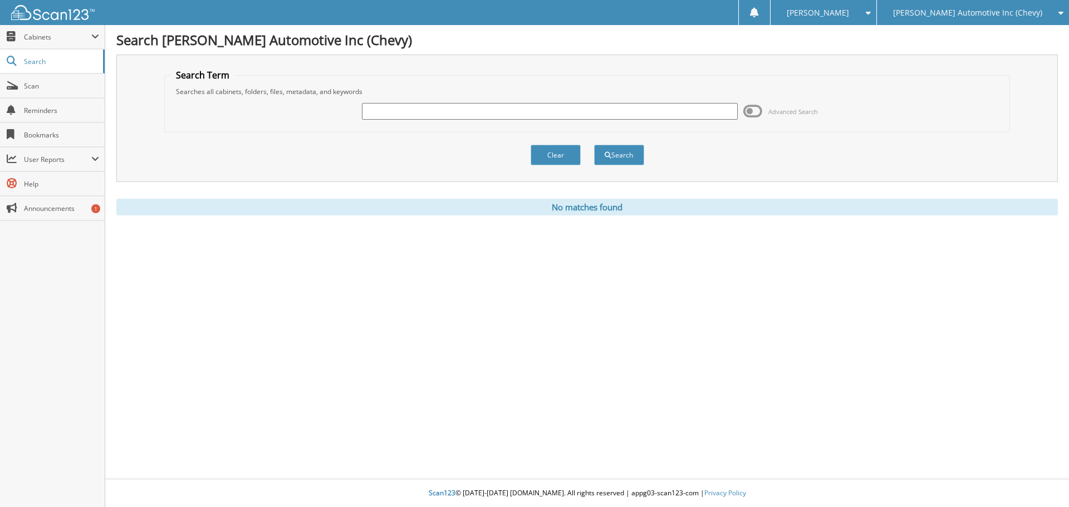 This screenshot has height=507, width=1069. What do you see at coordinates (61, 208) in the screenshot?
I see `span: Announcements` at bounding box center [61, 208].